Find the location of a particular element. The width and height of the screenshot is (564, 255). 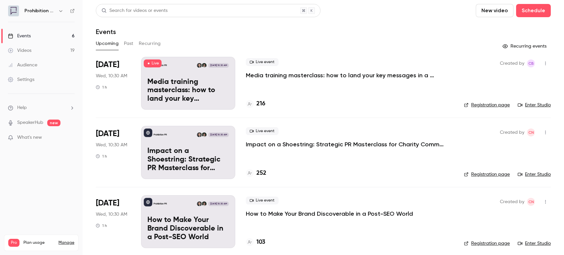

span: Claire Beaumont is located at coordinates (531, 63).